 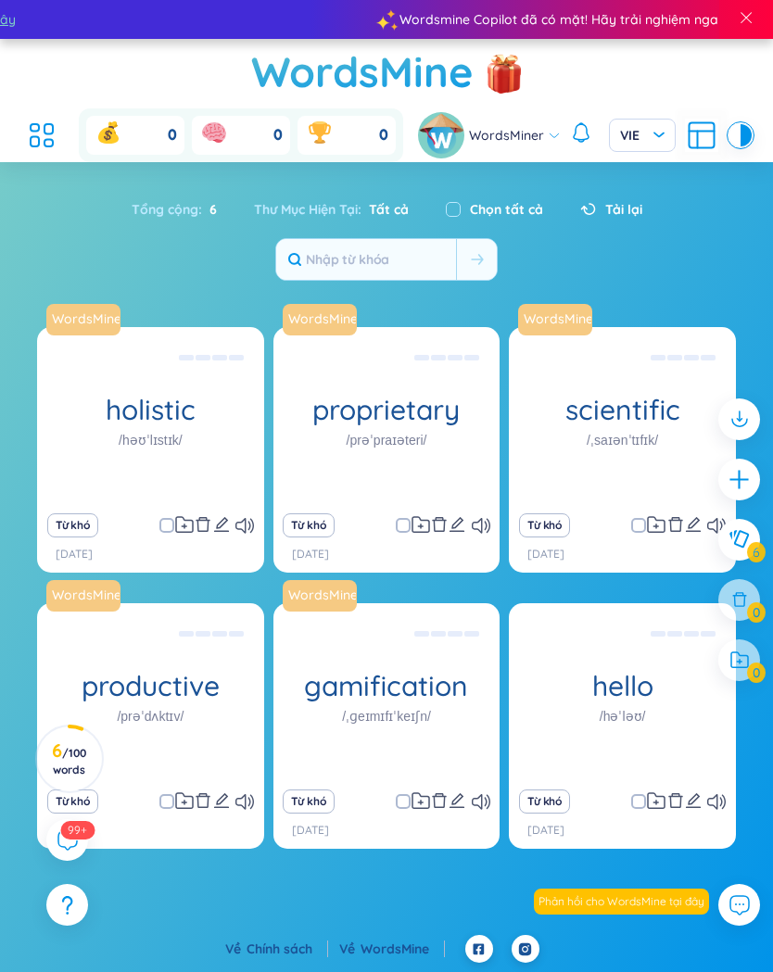 What do you see at coordinates (150, 409) in the screenshot?
I see `h1: holistic` at bounding box center [150, 409].